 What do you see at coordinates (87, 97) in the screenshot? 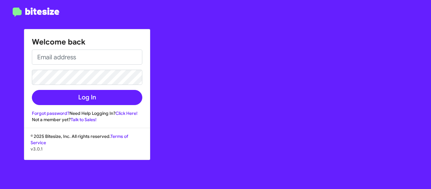
I see `button: Log In` at bounding box center [87, 97].